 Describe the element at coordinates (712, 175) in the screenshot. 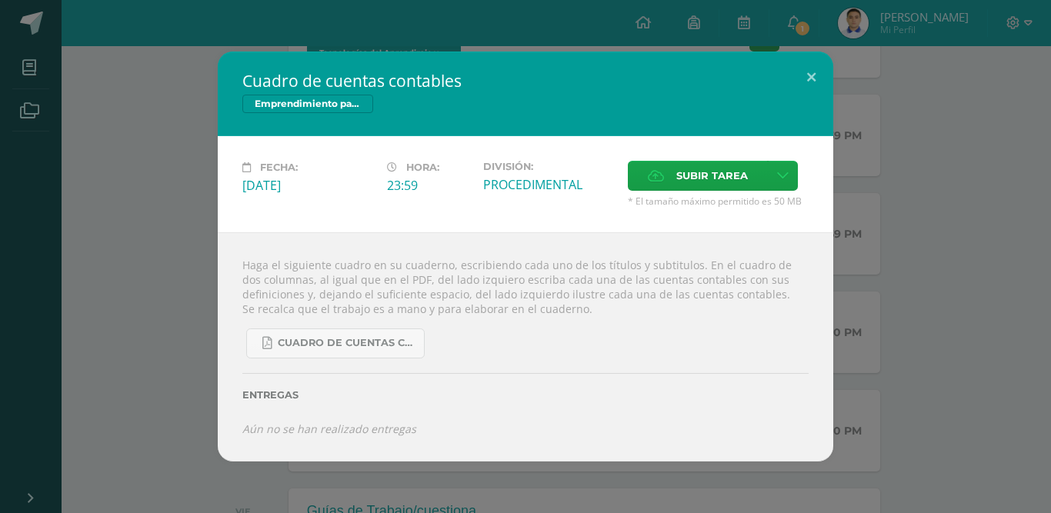

I see `span: Subir tarea` at that location.